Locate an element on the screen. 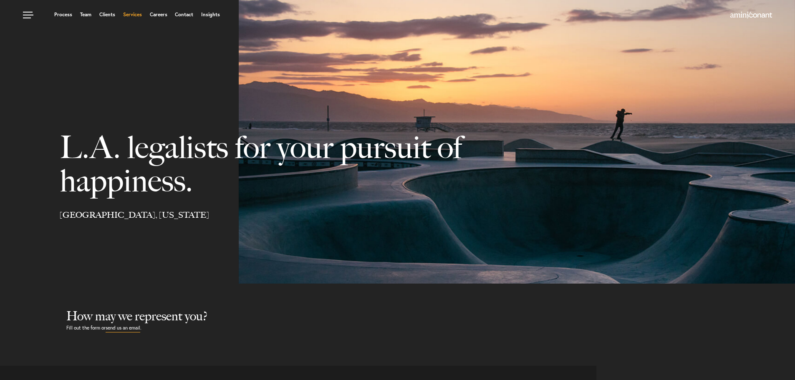 The height and width of the screenshot is (380, 795). a: Contact is located at coordinates (184, 15).